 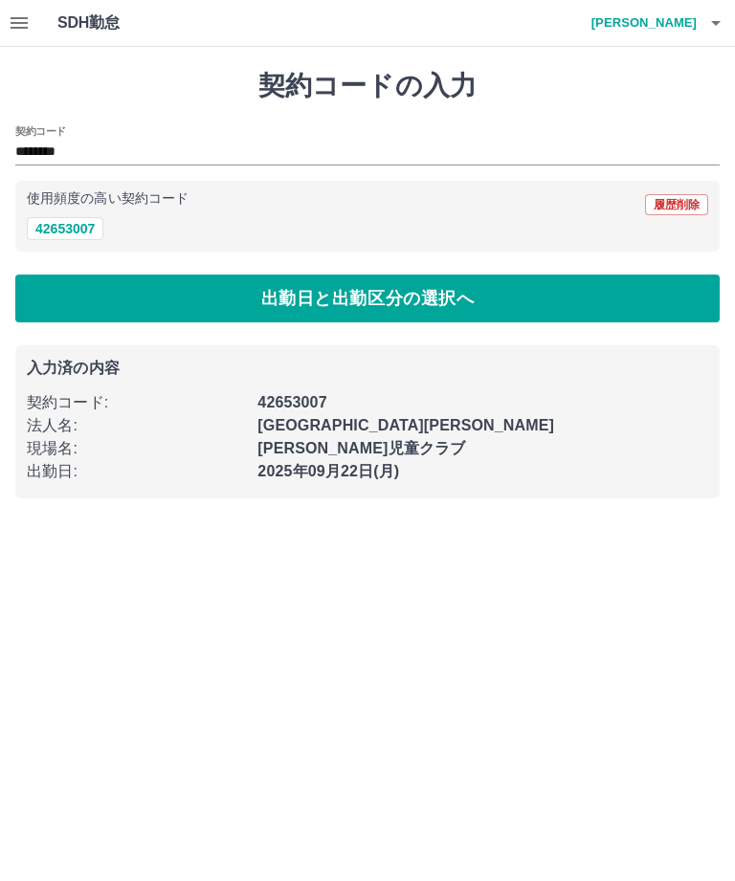 I want to click on button: 出勤日と出勤区分の選択へ, so click(x=367, y=298).